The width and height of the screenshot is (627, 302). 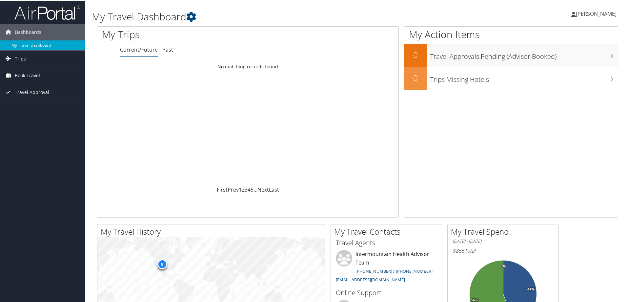 What do you see at coordinates (185, 34) in the screenshot?
I see `h1: My Trips` at bounding box center [185, 34].